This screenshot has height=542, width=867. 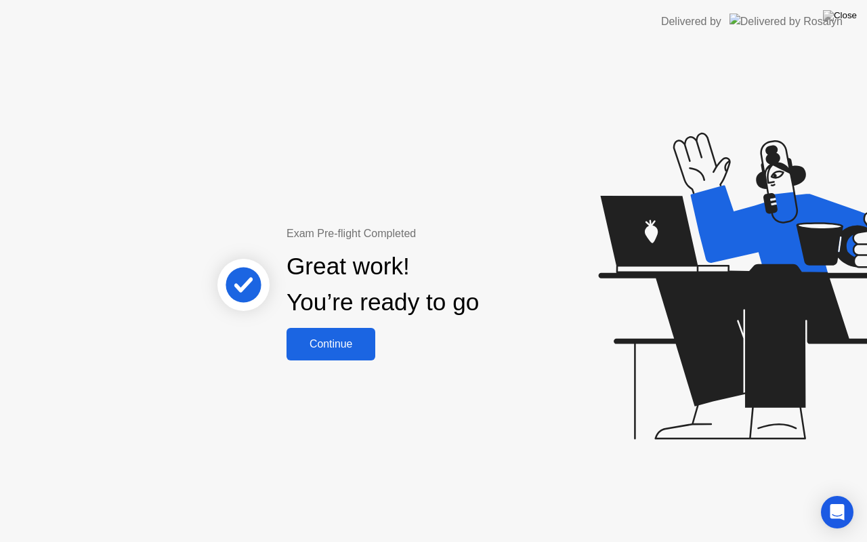 I want to click on div: Exam Pre-flight Completed, so click(x=426, y=234).